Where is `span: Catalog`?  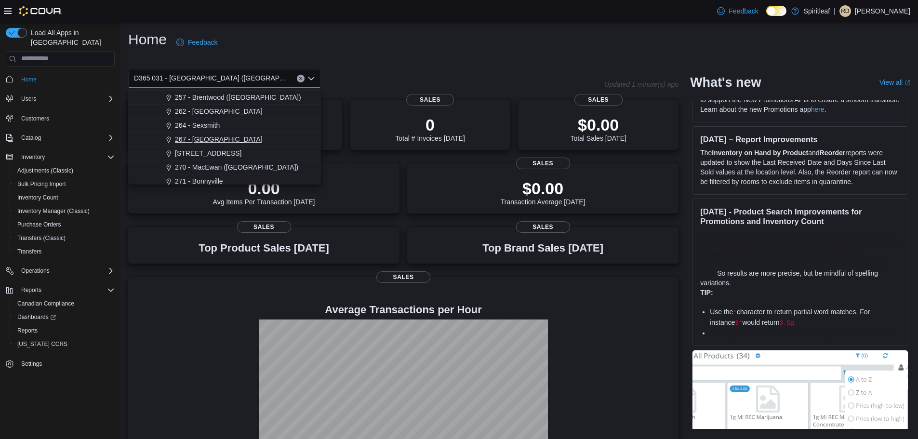 span: Catalog is located at coordinates (66, 138).